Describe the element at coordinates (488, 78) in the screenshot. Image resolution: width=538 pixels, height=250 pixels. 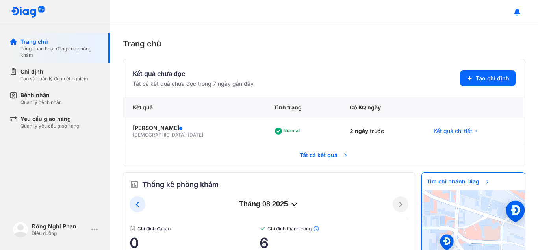
I see `button: Tạo chỉ định` at that location.